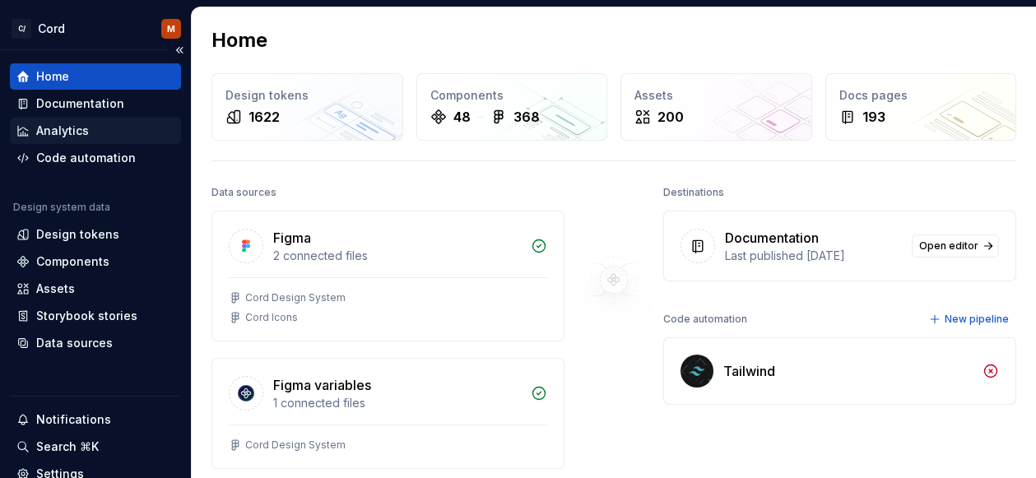  What do you see at coordinates (67, 447) in the screenshot?
I see `div: Search ⌘K` at bounding box center [67, 447].